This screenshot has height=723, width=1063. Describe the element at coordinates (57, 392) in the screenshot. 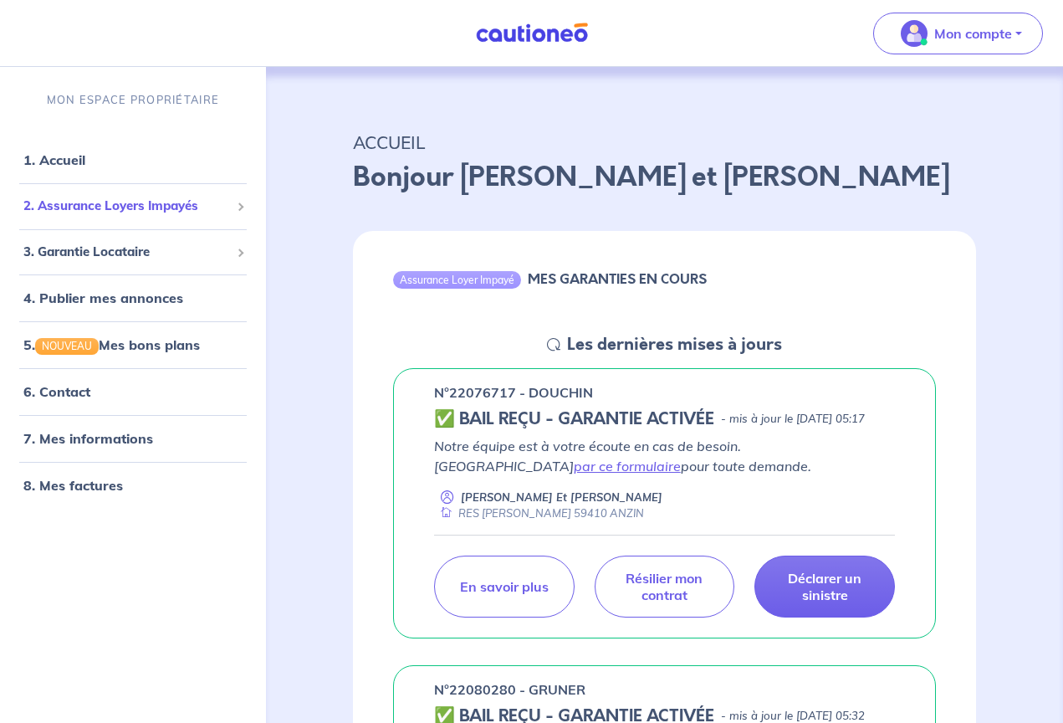

I see `a: 6. Contact` at that location.